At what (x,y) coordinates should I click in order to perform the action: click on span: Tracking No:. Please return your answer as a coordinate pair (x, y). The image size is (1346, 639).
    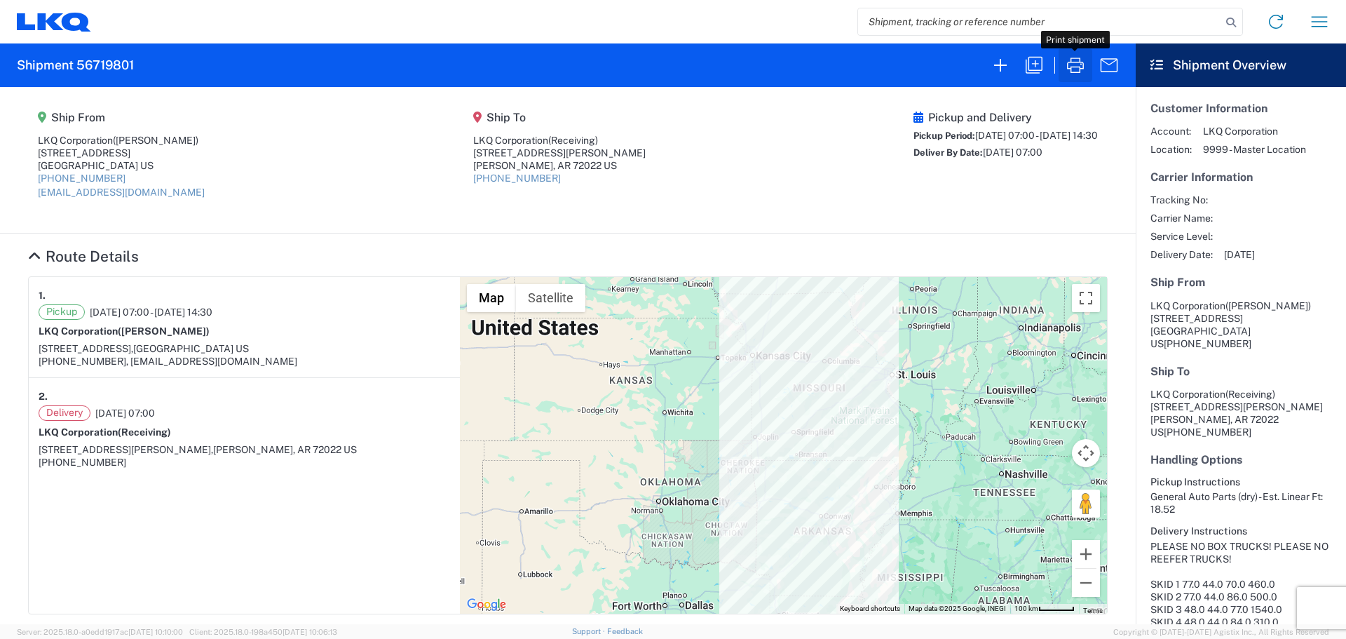
    Looking at the image, I should click on (1182, 200).